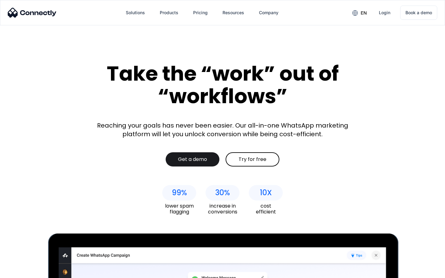 This screenshot has height=278, width=445. What do you see at coordinates (179, 209) in the screenshot?
I see `div: lower spam flagging` at bounding box center [179, 209].